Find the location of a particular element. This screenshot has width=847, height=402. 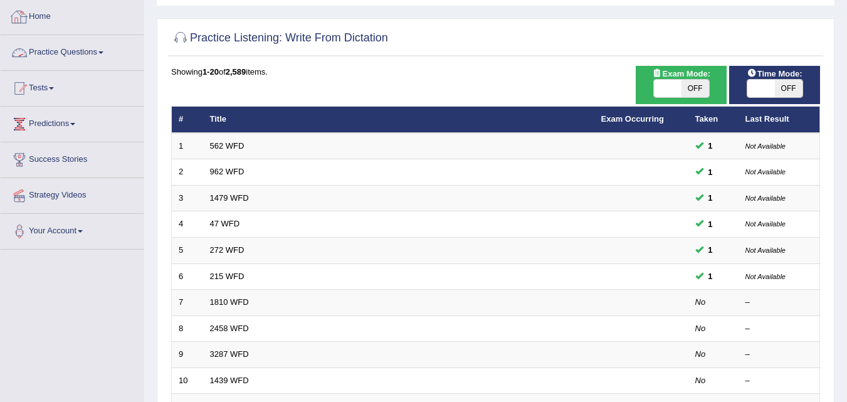

div: Show exams occurring in exams is located at coordinates (681, 85).